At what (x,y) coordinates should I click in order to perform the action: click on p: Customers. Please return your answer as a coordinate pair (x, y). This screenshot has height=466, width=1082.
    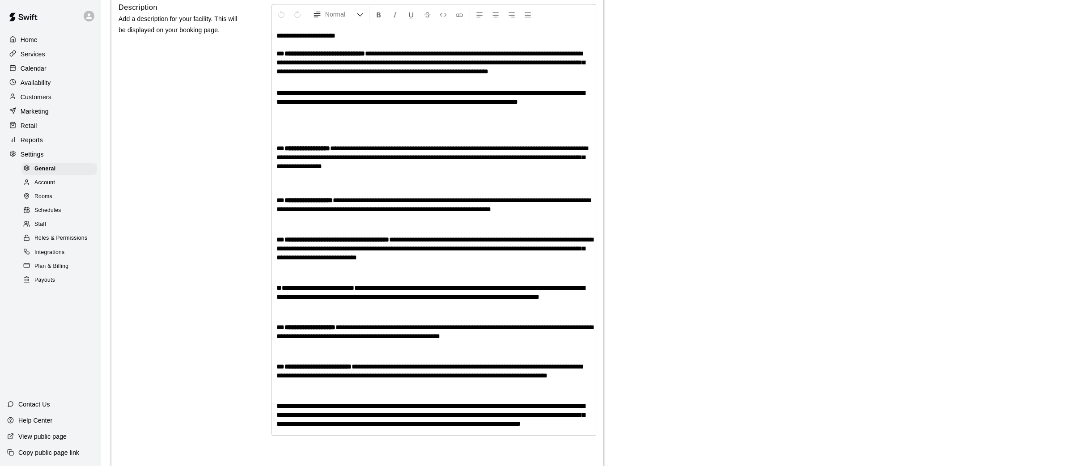
    Looking at the image, I should click on (36, 97).